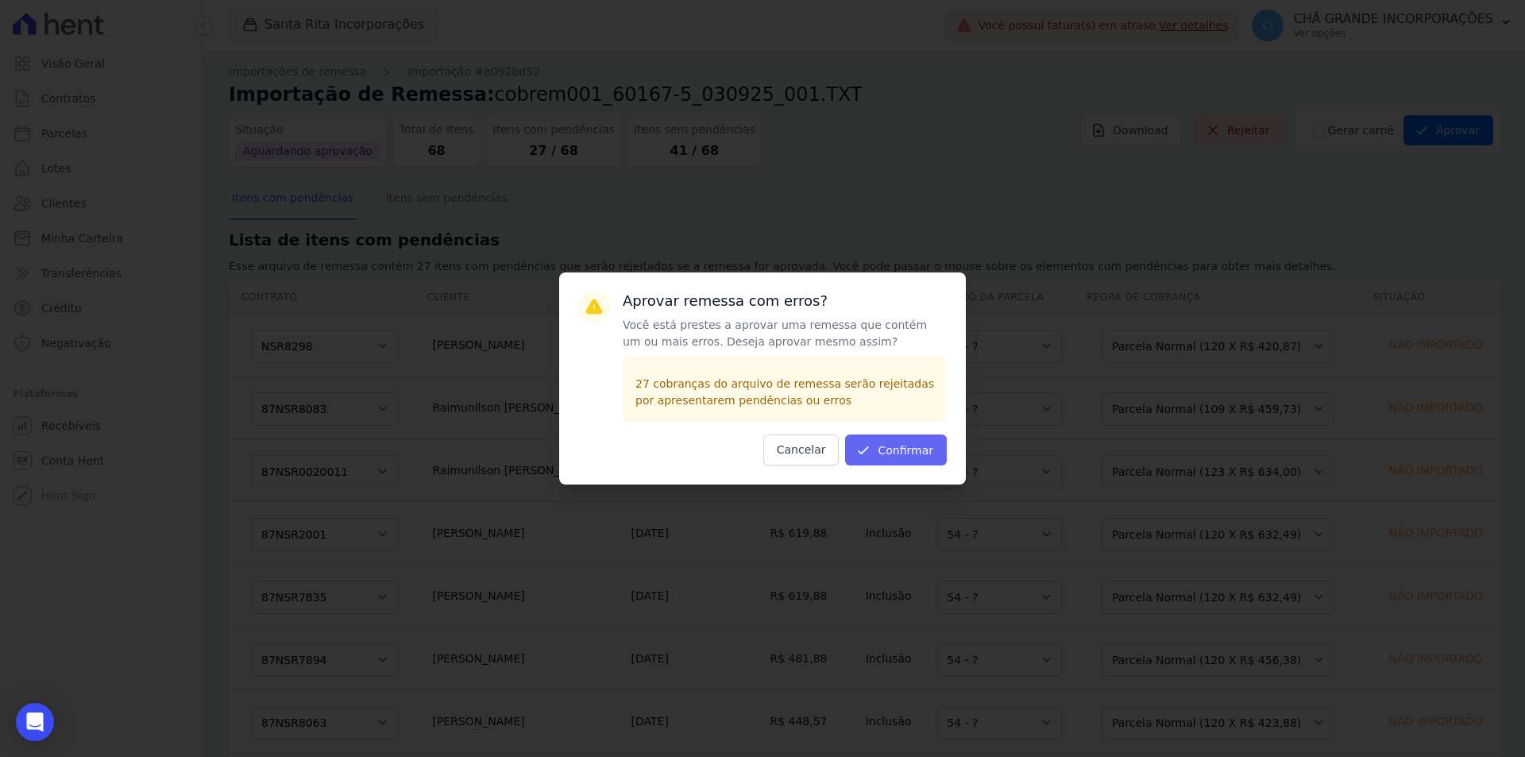 Image resolution: width=1525 pixels, height=757 pixels. What do you see at coordinates (896, 450) in the screenshot?
I see `button: Confirmar` at bounding box center [896, 450].